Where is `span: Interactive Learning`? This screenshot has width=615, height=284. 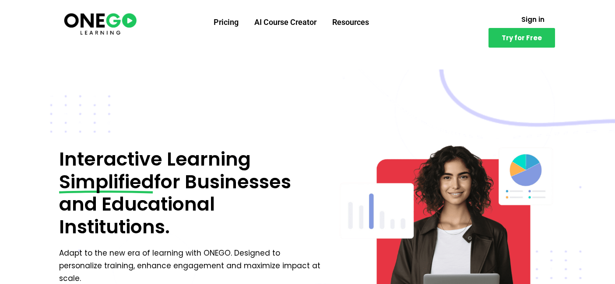 span: Interactive Learning is located at coordinates (155, 159).